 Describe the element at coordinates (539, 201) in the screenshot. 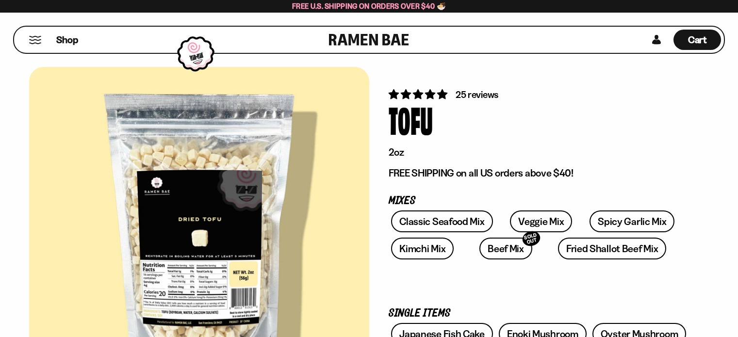

I see `p: Mixes` at that location.